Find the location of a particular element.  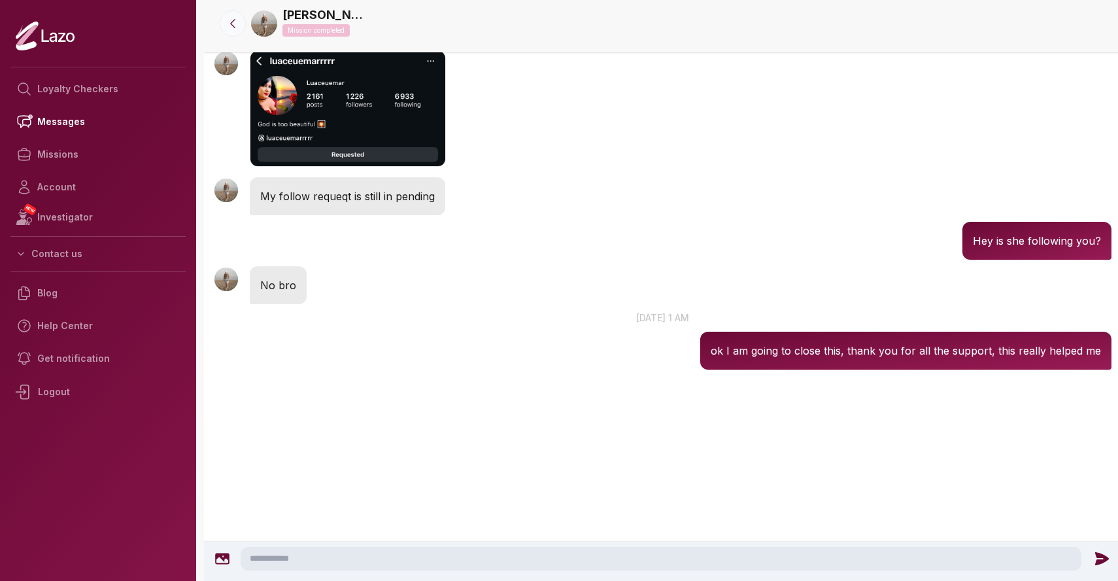

p: My follow requeqt is still in pending is located at coordinates (347, 196).